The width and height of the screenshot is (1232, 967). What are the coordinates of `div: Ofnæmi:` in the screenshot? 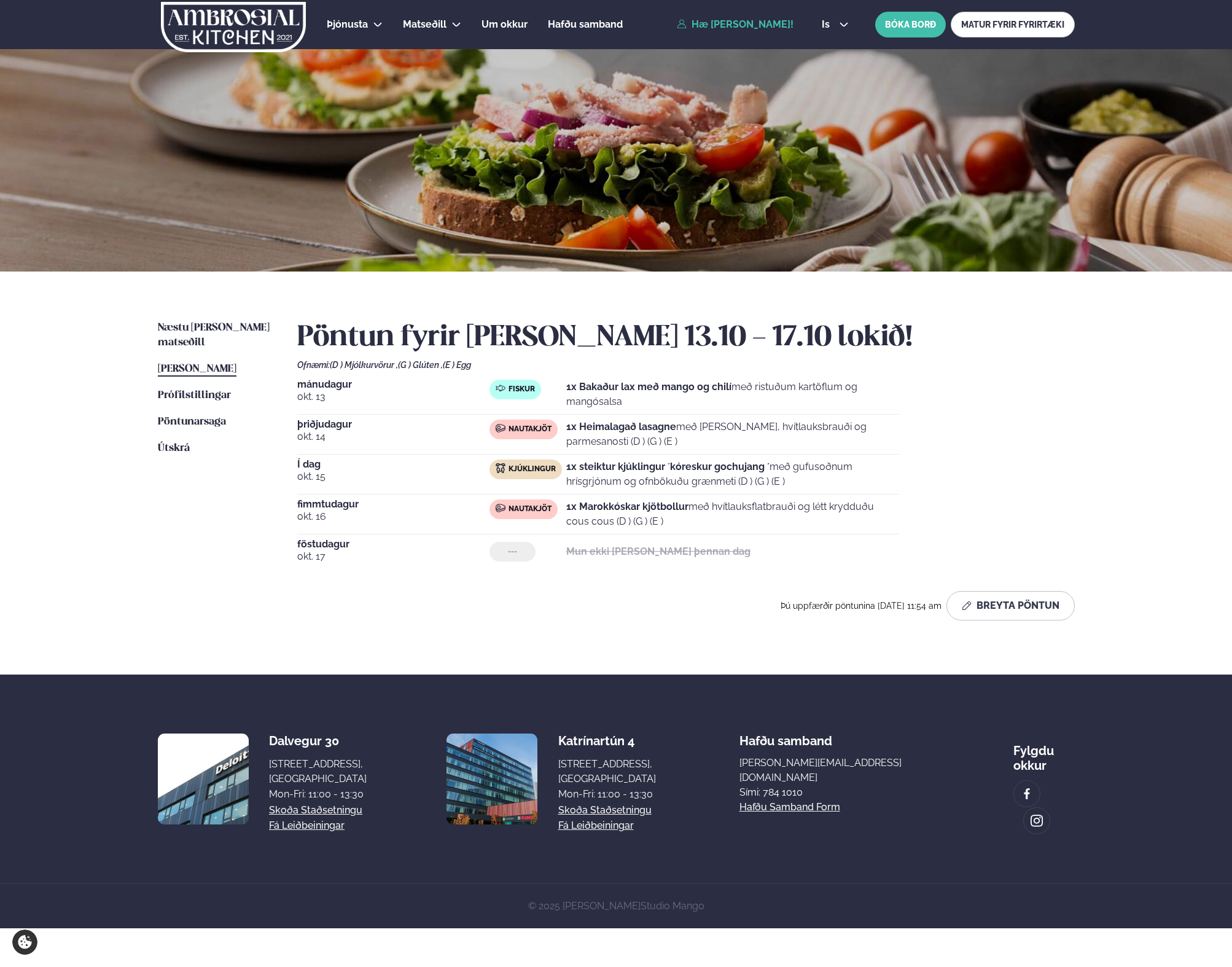 It's located at (686, 365).